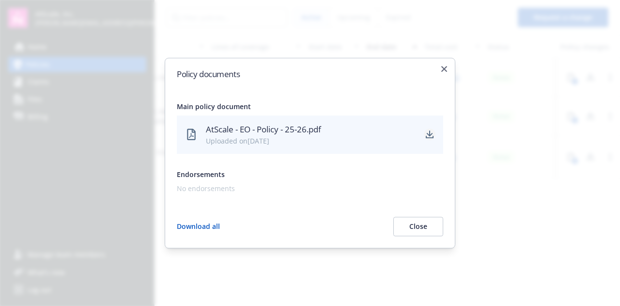  What do you see at coordinates (310, 74) in the screenshot?
I see `h2: Policy documents` at bounding box center [310, 74].